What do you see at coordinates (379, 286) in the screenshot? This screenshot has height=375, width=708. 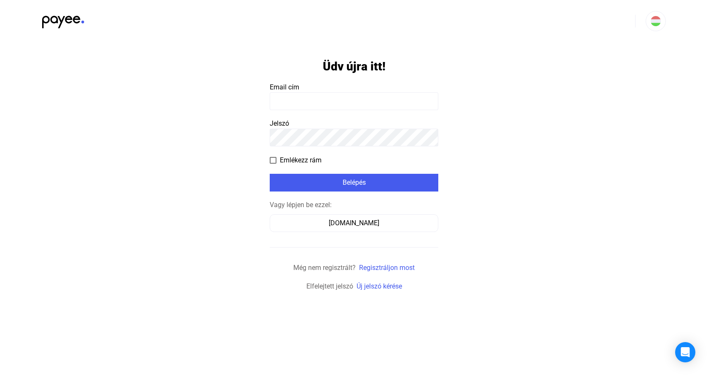 I see `a: Új jelszó kérése` at bounding box center [379, 286].